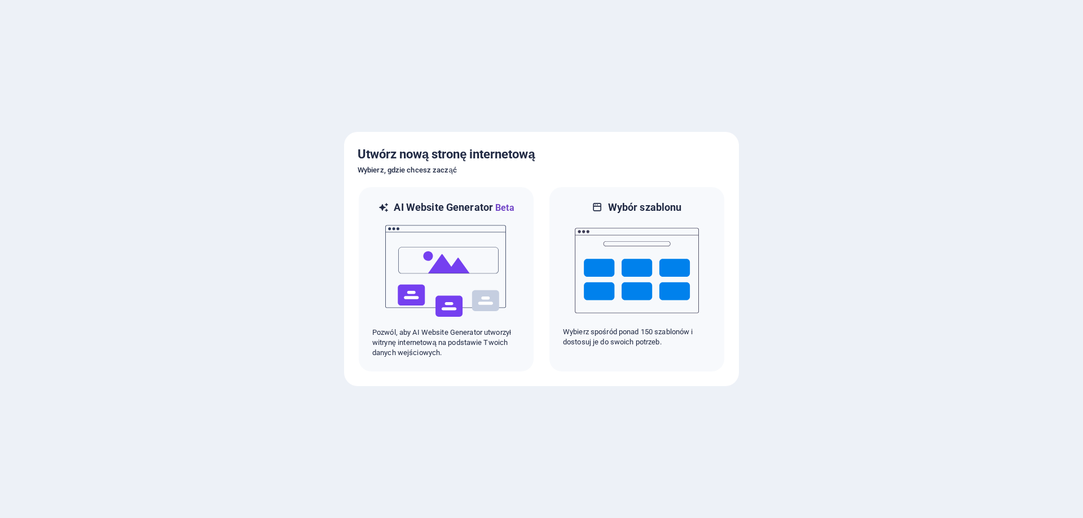 This screenshot has width=1083, height=518. What do you see at coordinates (645, 208) in the screenshot?
I see `h6: Wybór szablonu` at bounding box center [645, 208].